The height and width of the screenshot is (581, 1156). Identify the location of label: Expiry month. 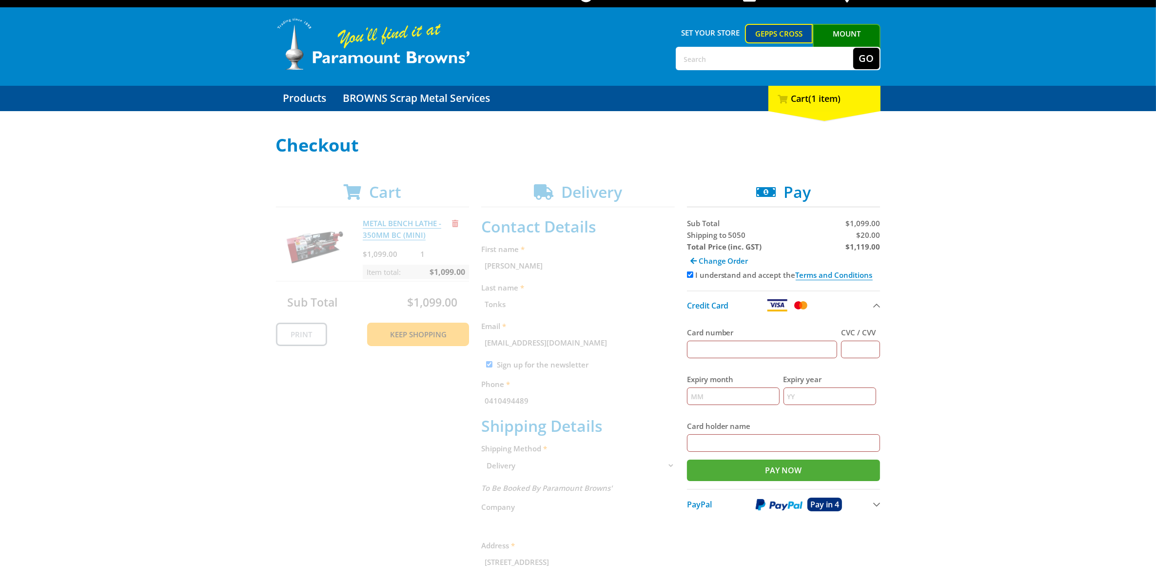
(733, 379).